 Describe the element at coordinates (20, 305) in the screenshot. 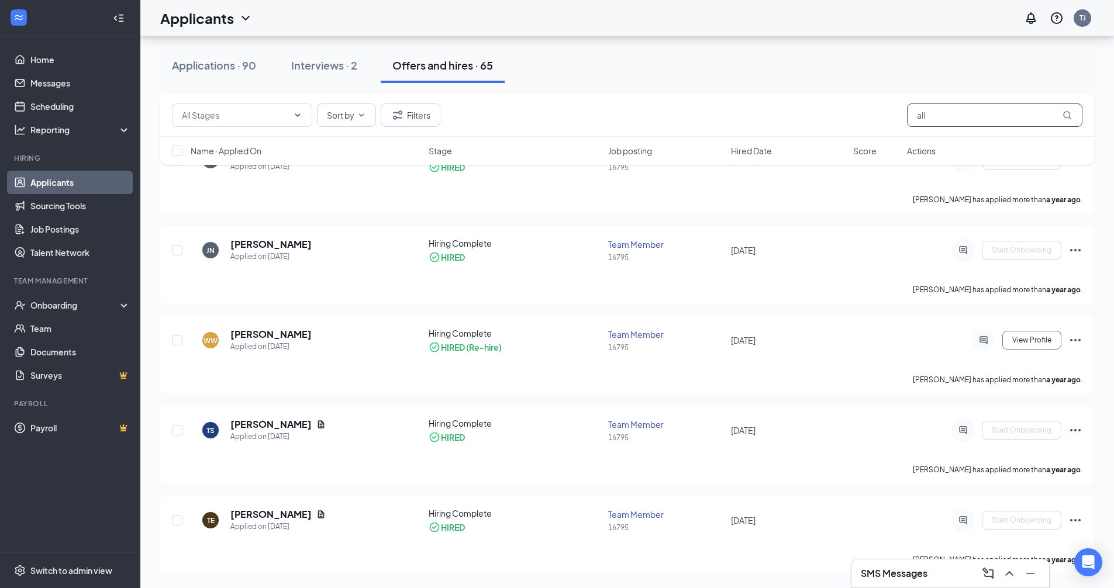

I see `svg: UserCheck` at that location.